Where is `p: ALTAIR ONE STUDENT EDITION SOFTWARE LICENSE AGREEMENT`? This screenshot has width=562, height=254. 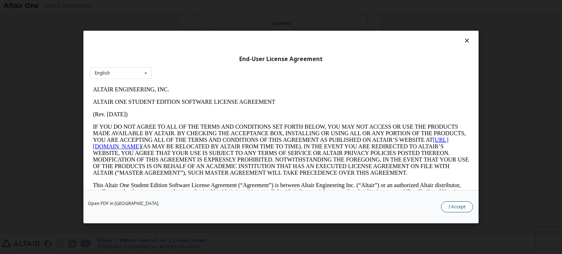 p: ALTAIR ONE STUDENT EDITION SOFTWARE LICENSE AGREEMENT is located at coordinates (191, 19).